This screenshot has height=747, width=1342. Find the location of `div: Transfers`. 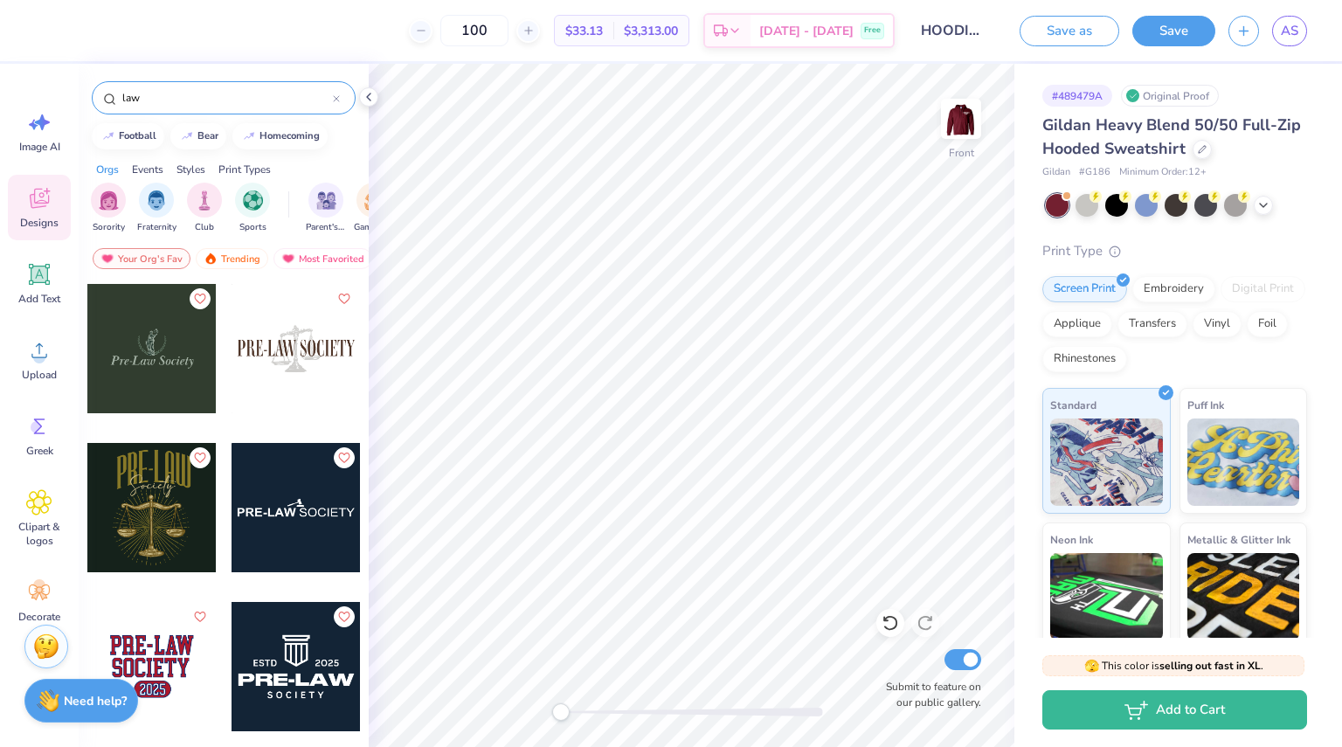

div: Transfers is located at coordinates (1153, 324).